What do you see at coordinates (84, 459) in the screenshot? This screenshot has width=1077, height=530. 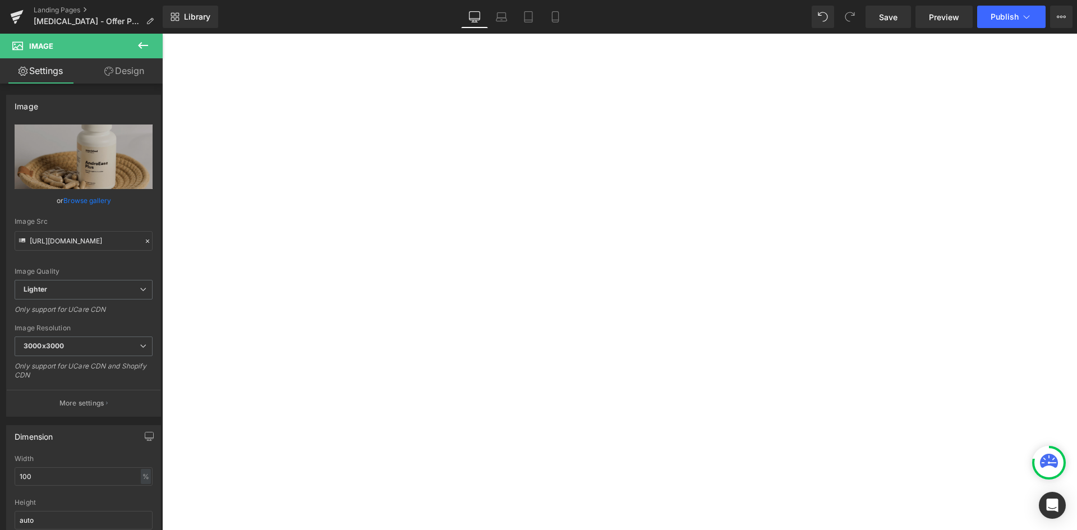 I see `div: Width` at bounding box center [84, 459].